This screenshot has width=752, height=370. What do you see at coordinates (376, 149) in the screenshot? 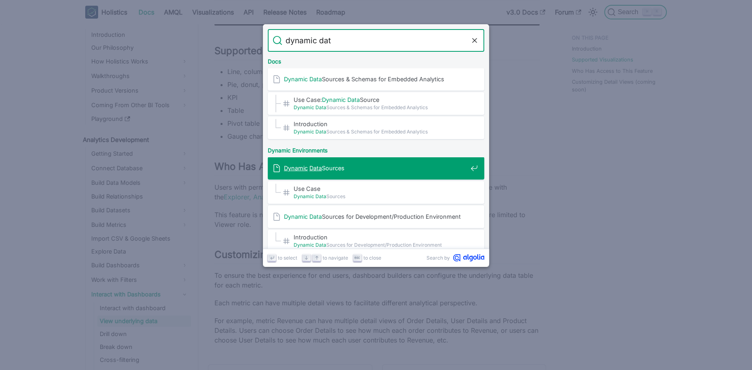
I see `div: Dynamic Environments` at bounding box center [376, 149].